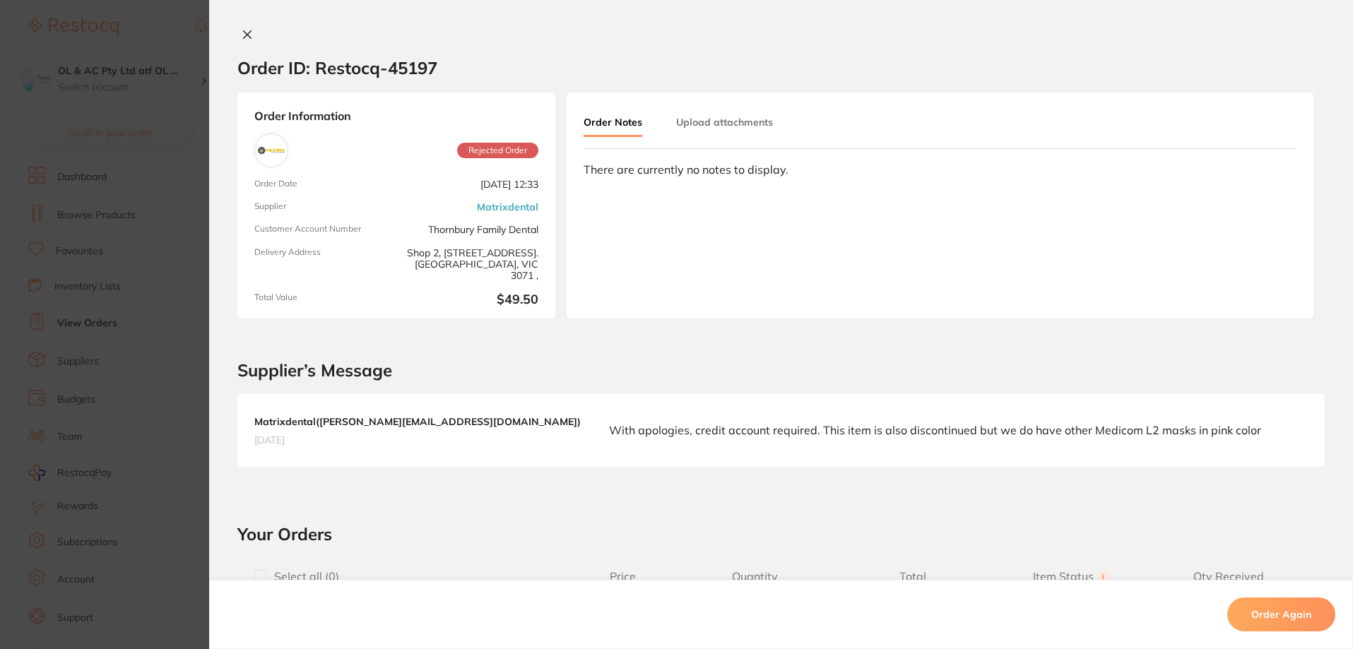  I want to click on span: Select all ( 0 ), so click(303, 576).